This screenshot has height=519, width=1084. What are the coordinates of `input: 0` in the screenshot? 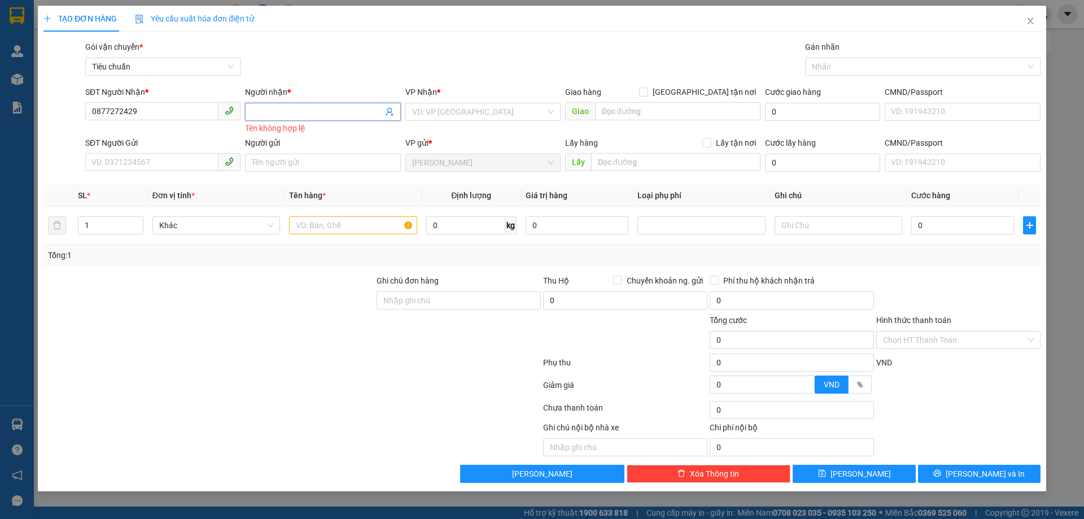 It's located at (577, 225).